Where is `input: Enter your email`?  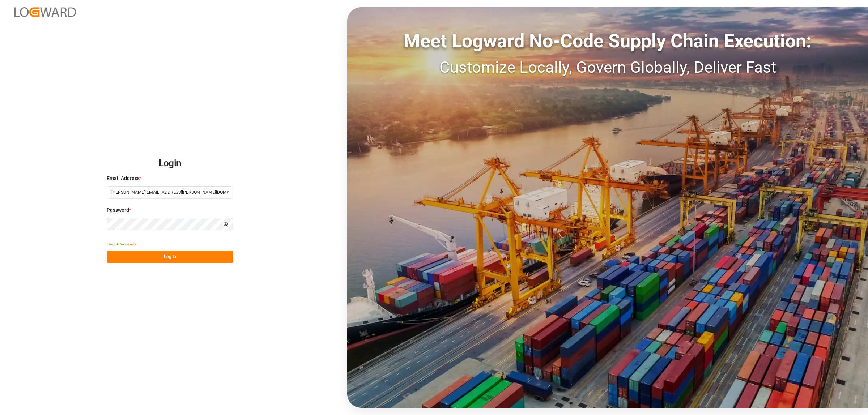 input: Enter your email is located at coordinates (170, 192).